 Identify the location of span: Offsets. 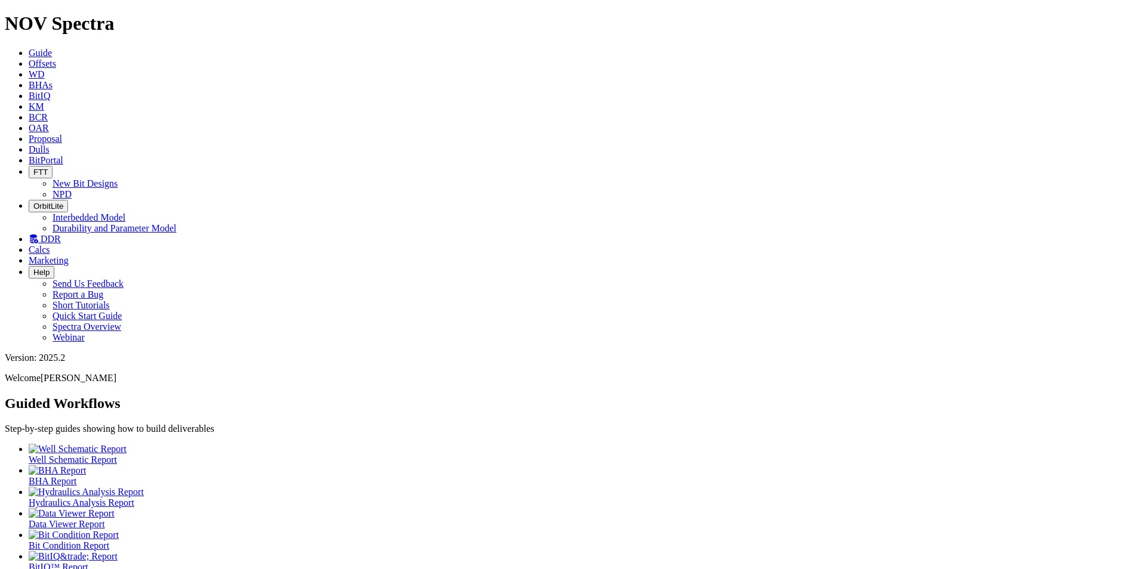
(42, 63).